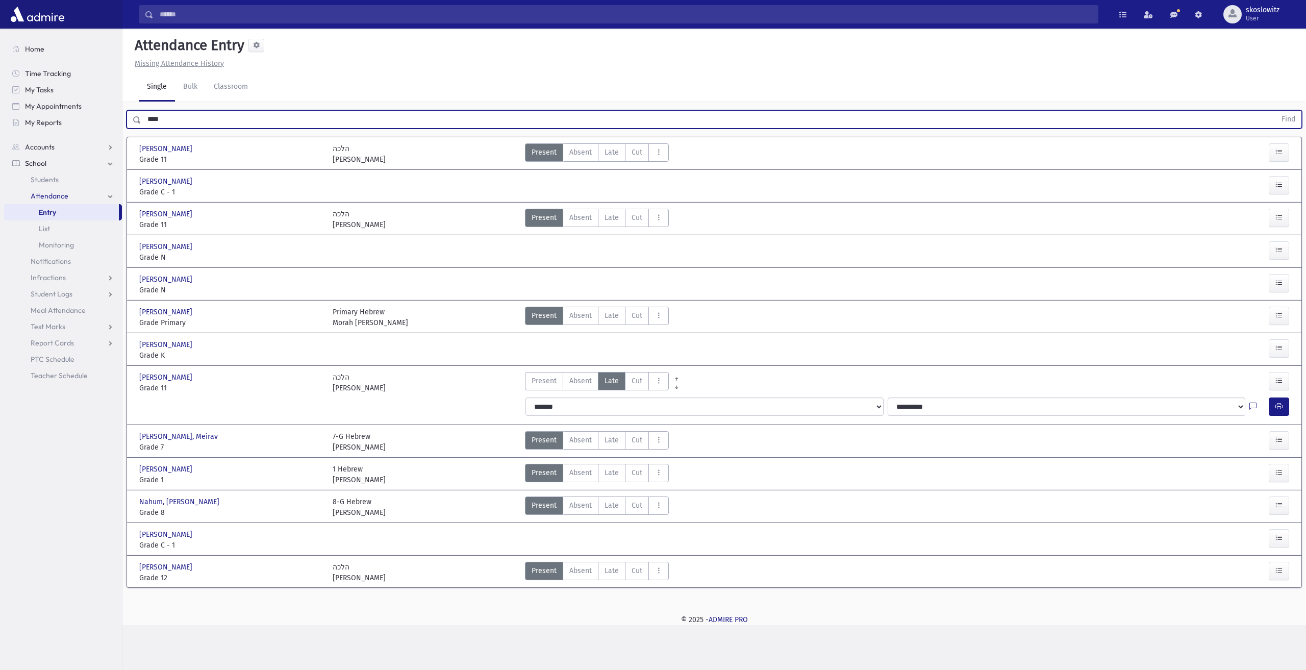  Describe the element at coordinates (63, 49) in the screenshot. I see `a: Home` at that location.